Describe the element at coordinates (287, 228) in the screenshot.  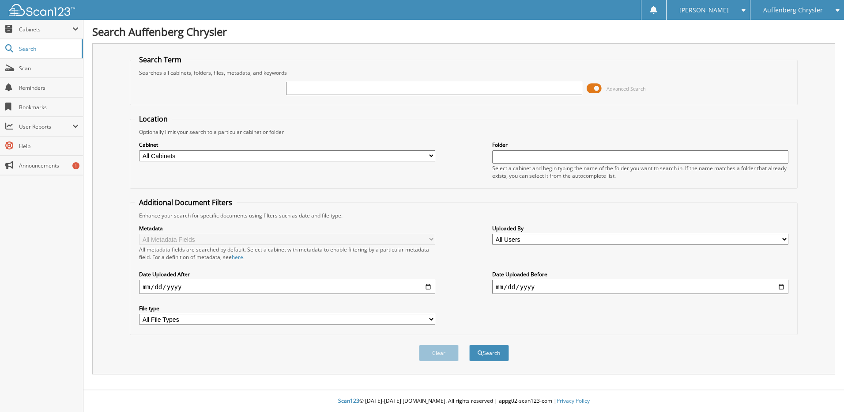
I see `label: Metadata` at that location.